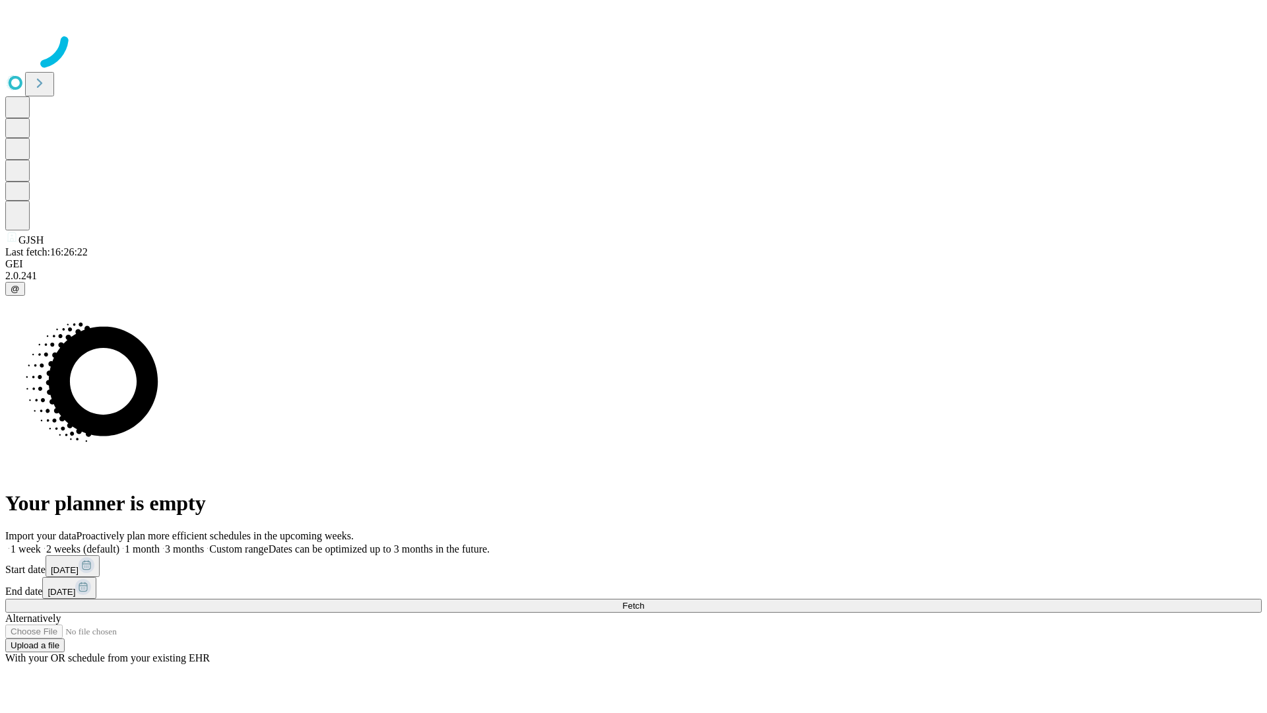  What do you see at coordinates (108, 657) in the screenshot?
I see `span: With your OR schedule from your existing EHR` at bounding box center [108, 657].